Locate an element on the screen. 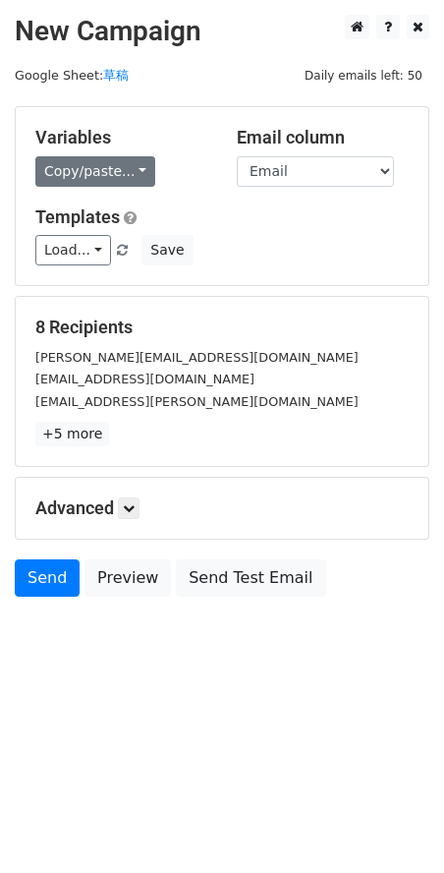 The width and height of the screenshot is (444, 873). h5: Variables is located at coordinates (121, 138).